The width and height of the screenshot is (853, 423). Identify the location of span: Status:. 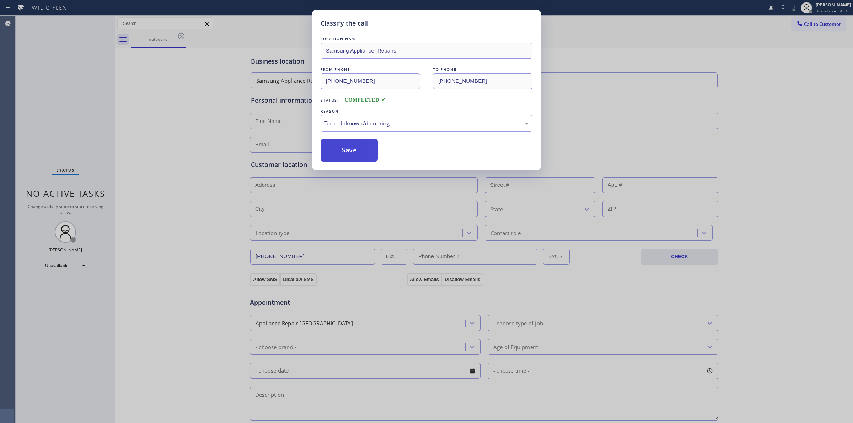
(330, 100).